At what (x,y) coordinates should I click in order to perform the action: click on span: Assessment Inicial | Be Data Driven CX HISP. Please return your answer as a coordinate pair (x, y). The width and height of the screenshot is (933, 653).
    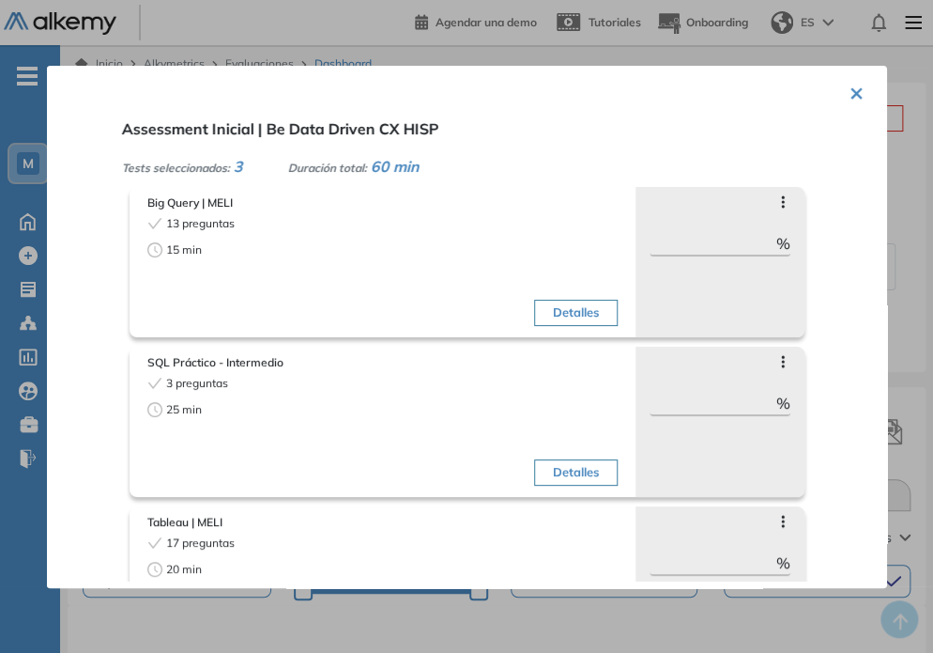
    Looking at the image, I should click on (281, 129).